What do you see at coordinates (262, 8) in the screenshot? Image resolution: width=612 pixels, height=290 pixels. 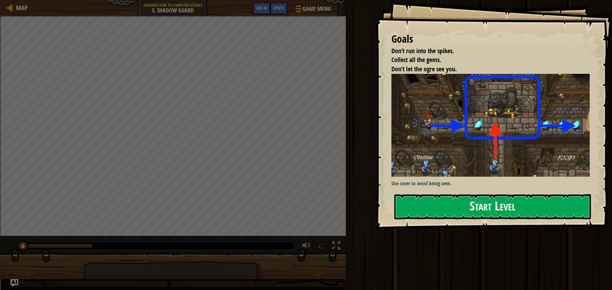 I see `span: Ask AI` at bounding box center [262, 8].